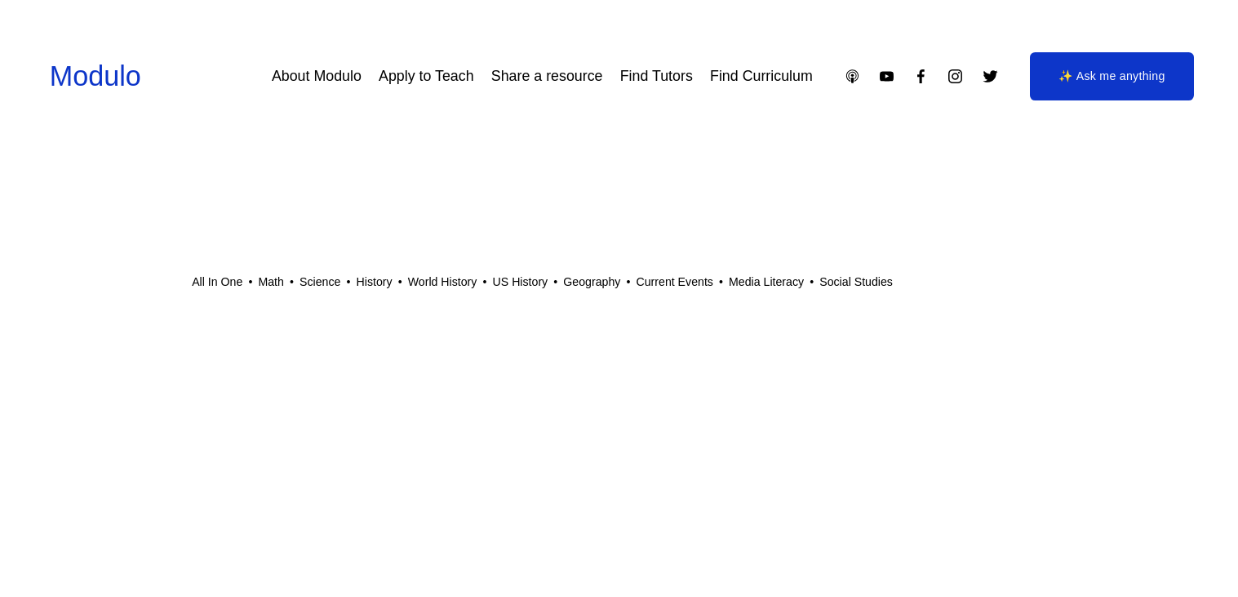  Describe the element at coordinates (217, 282) in the screenshot. I see `a: All In One` at that location.